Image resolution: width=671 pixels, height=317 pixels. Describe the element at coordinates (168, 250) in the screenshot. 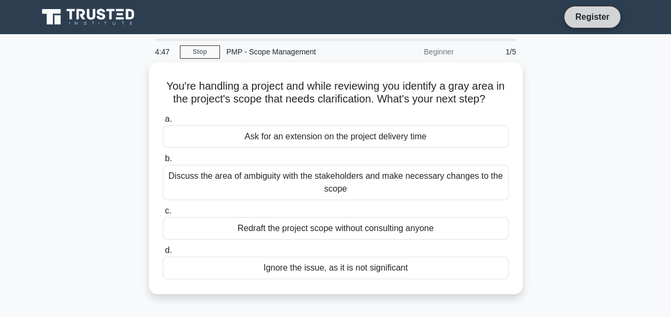

I see `span: d.` at that location.